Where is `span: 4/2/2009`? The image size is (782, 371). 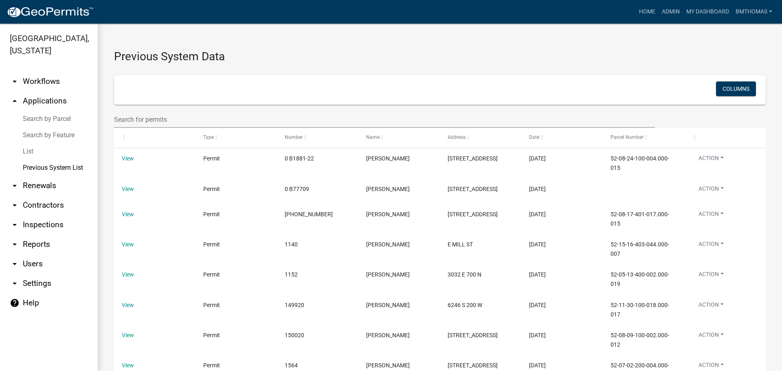 span: 4/2/2009 is located at coordinates (537, 189).